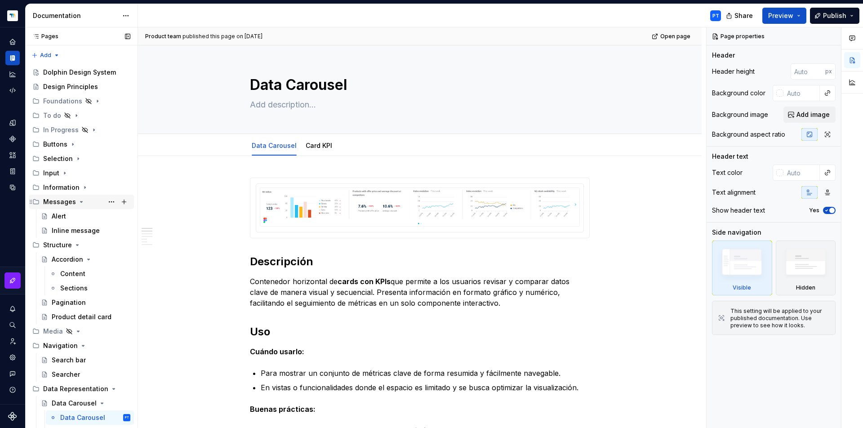 Image resolution: width=863 pixels, height=428 pixels. What do you see at coordinates (13, 374) in the screenshot?
I see `button: Contact support` at bounding box center [13, 374].